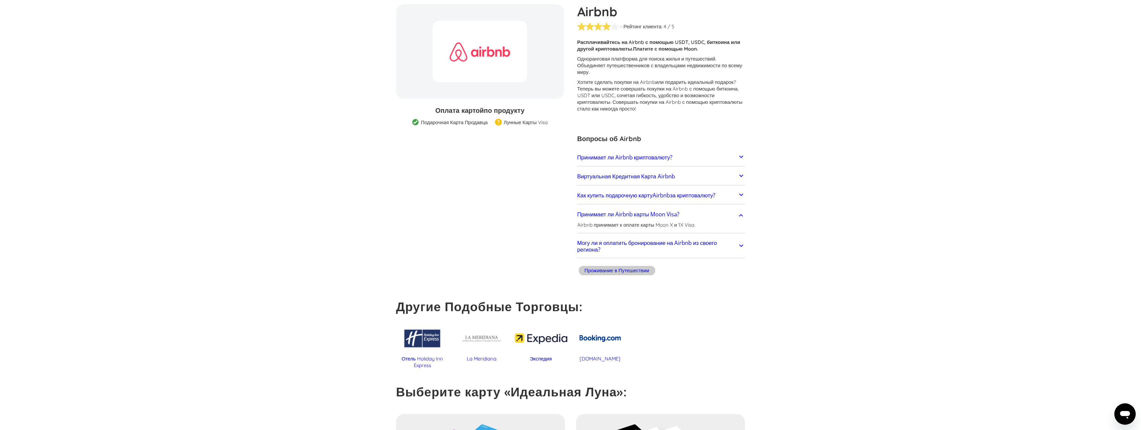 This screenshot has height=430, width=1141. I want to click on div: La Meridiana, so click(482, 359).